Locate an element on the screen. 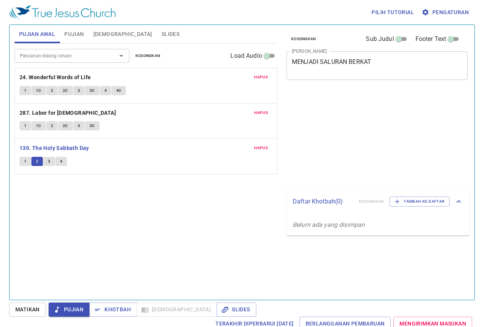 The height and width of the screenshot is (327, 484). span: Pilih tutorial is located at coordinates (393, 12).